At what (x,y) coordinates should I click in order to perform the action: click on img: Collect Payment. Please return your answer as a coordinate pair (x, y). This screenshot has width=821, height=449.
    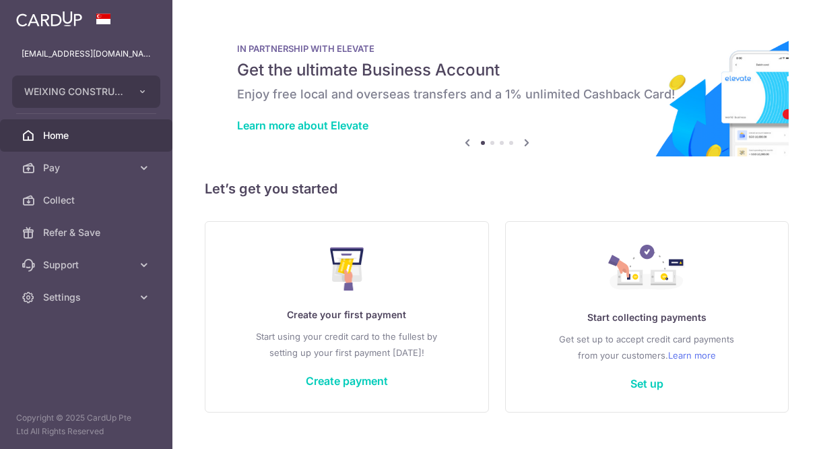
    Looking at the image, I should click on (647, 269).